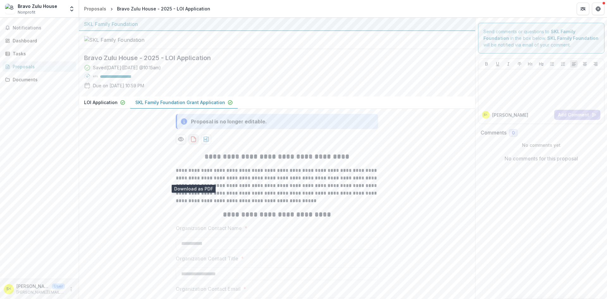 This screenshot has height=299, width=607. I want to click on p: No comments yet, so click(541, 145).